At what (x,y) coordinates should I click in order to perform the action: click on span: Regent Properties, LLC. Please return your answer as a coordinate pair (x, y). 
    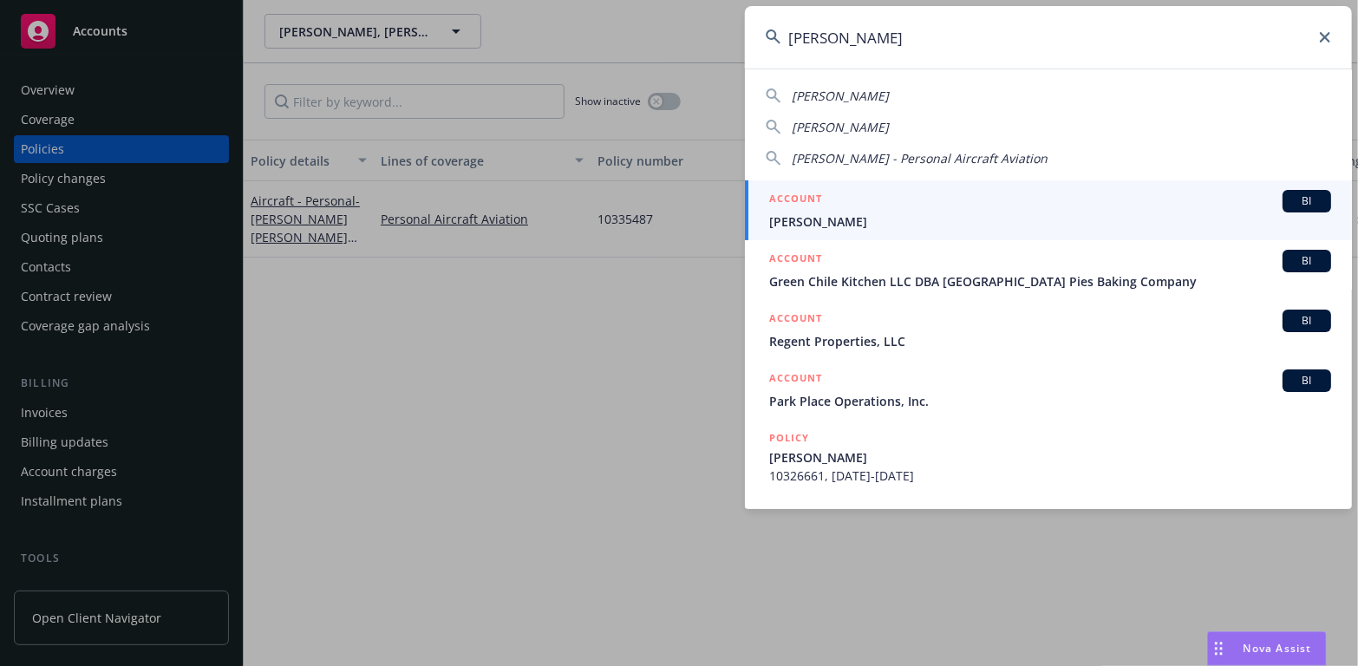
    Looking at the image, I should click on (1050, 341).